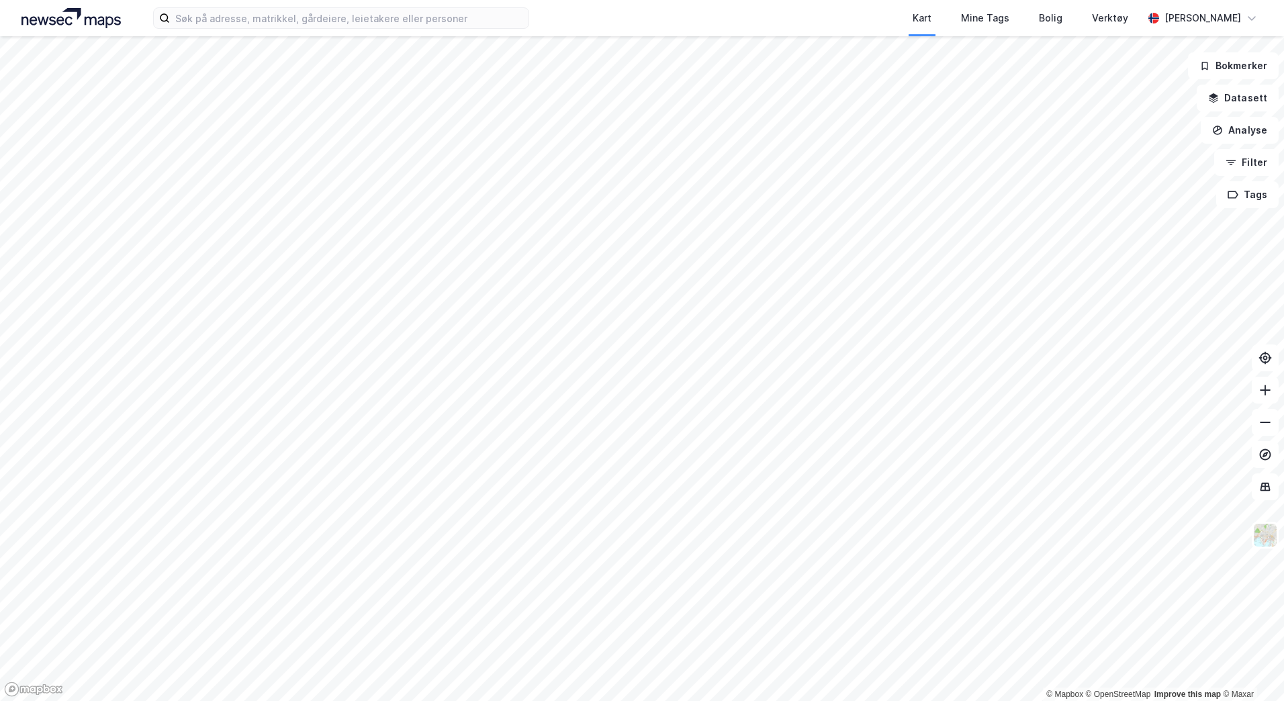  What do you see at coordinates (34, 689) in the screenshot?
I see `a: Mapbox homepage` at bounding box center [34, 689].